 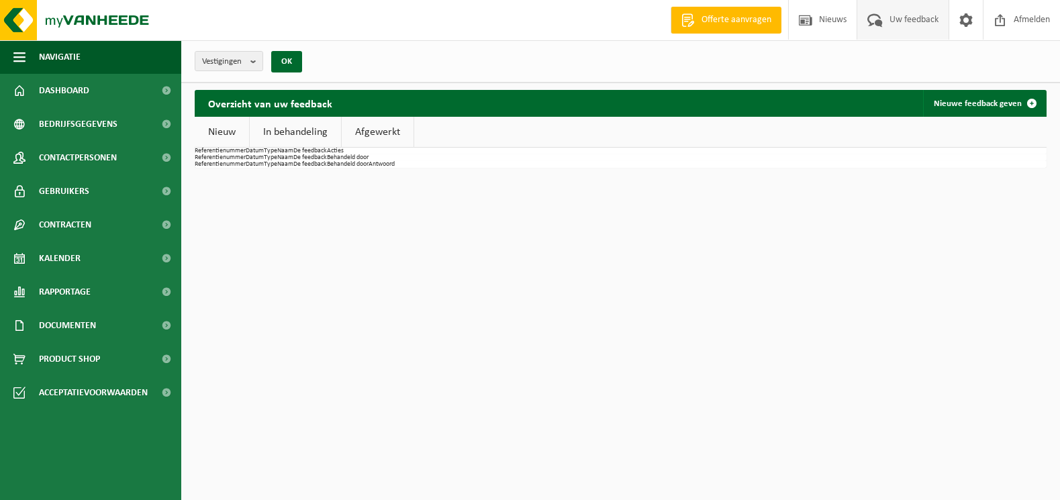 I want to click on th: Acties, so click(x=335, y=151).